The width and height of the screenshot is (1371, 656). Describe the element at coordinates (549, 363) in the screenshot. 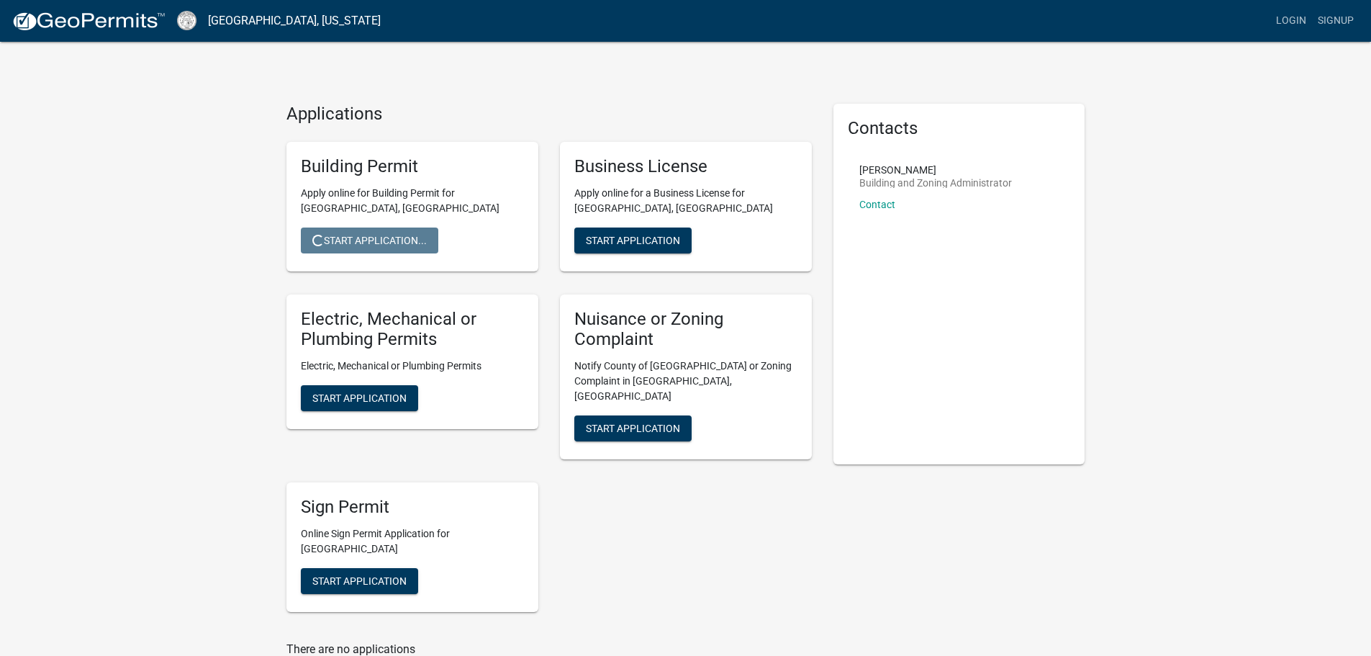

I see `wm-workflow-list-section: Applications` at that location.